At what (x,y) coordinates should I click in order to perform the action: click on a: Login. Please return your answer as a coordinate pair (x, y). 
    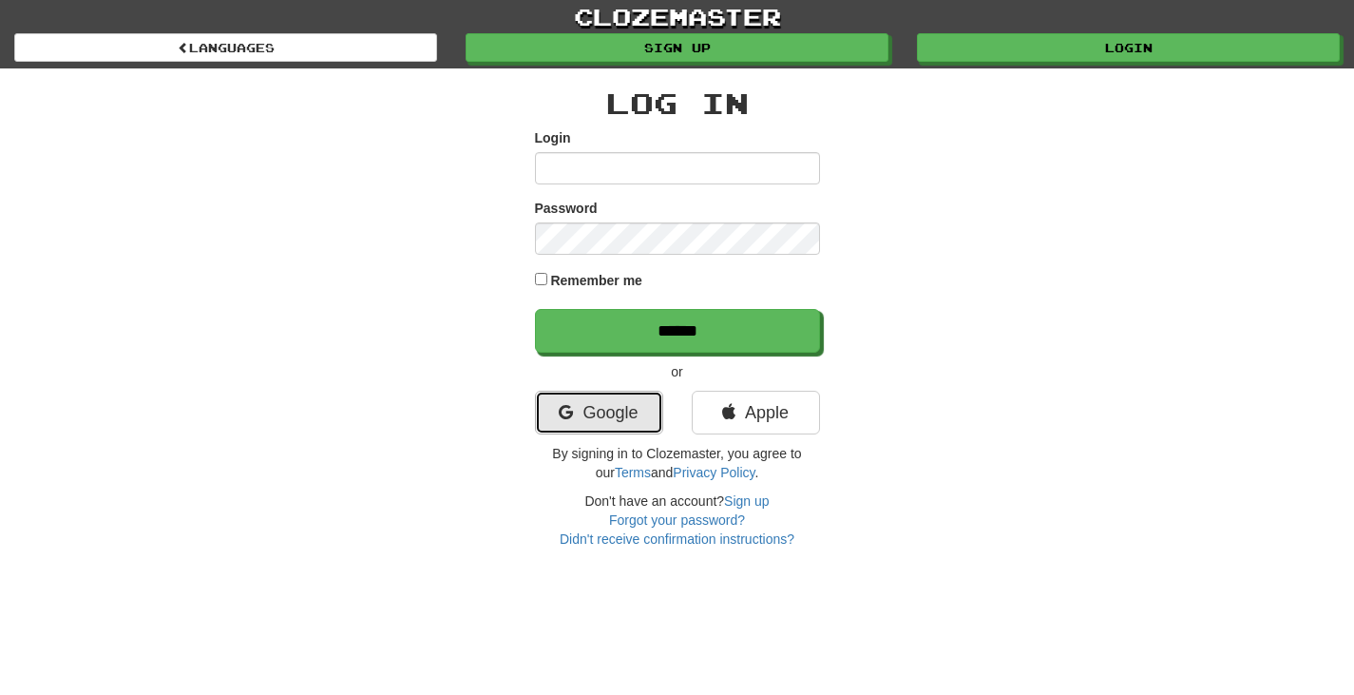
    Looking at the image, I should click on (1128, 48).